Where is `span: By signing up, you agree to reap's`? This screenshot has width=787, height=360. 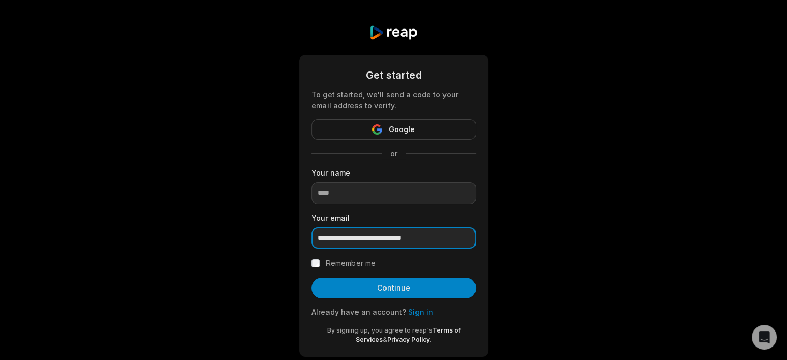
span: By signing up, you agree to reap's is located at coordinates (380, 330).